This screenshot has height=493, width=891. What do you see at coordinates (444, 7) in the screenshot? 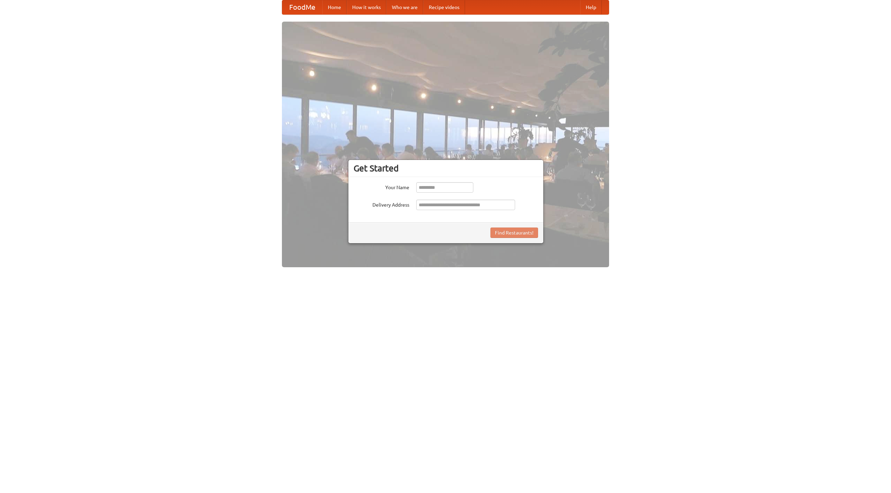
I see `a: Recipe videos` at bounding box center [444, 7].